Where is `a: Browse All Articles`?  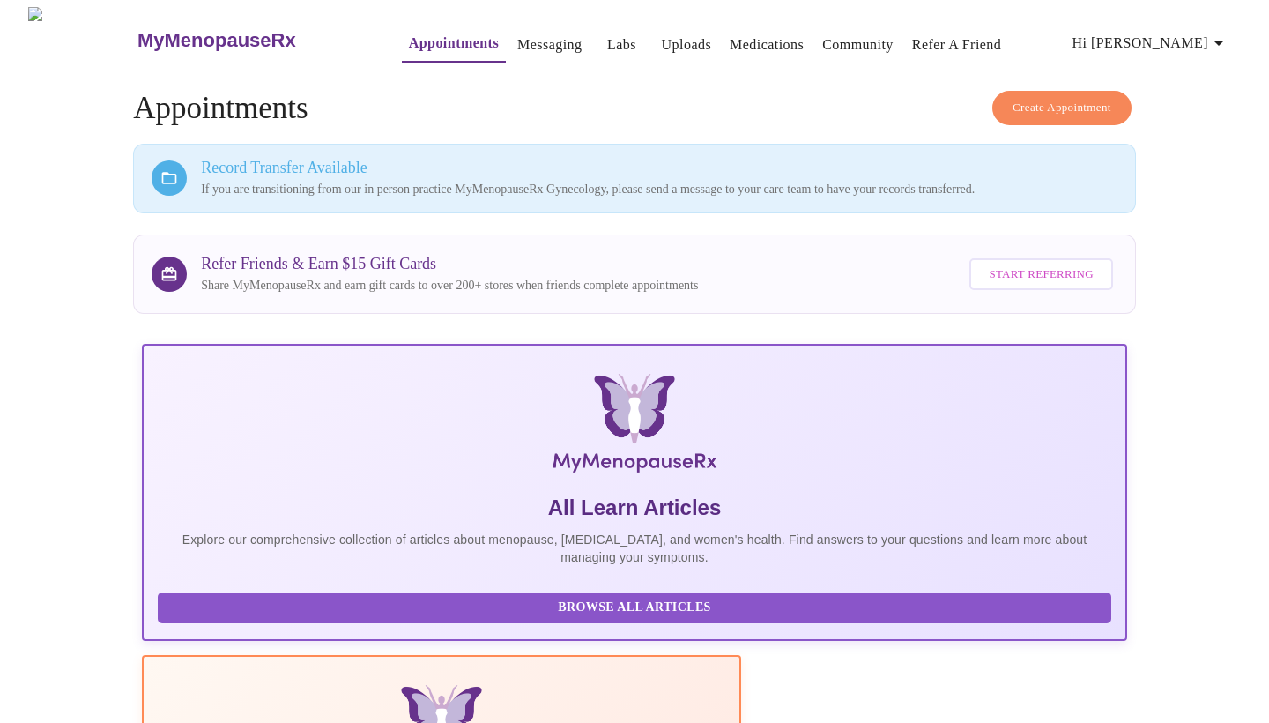 a: Browse All Articles is located at coordinates (636, 606).